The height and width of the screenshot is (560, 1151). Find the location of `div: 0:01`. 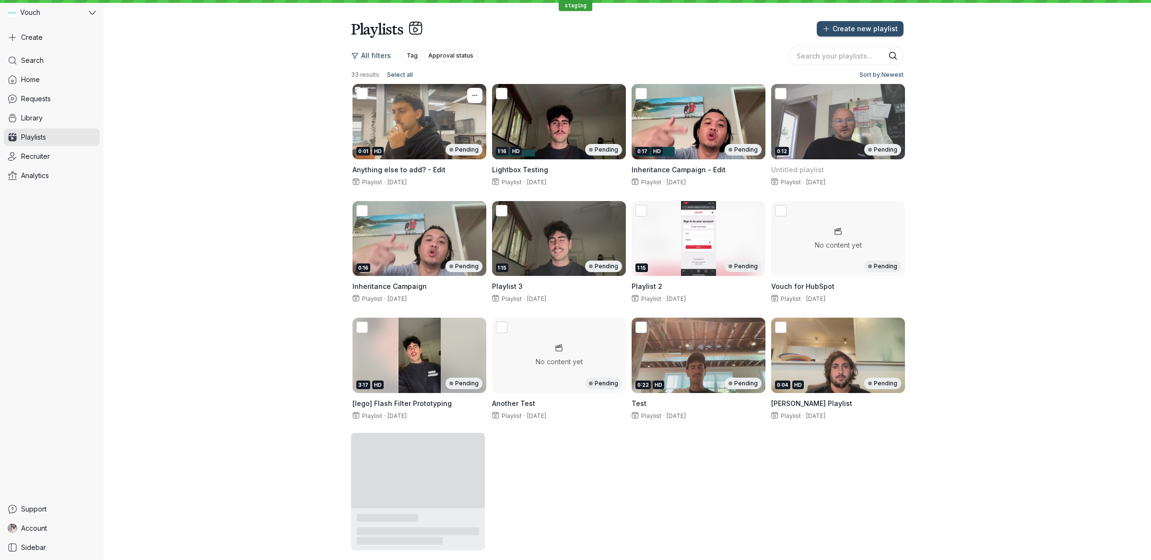

div: 0:01 is located at coordinates (363, 151).